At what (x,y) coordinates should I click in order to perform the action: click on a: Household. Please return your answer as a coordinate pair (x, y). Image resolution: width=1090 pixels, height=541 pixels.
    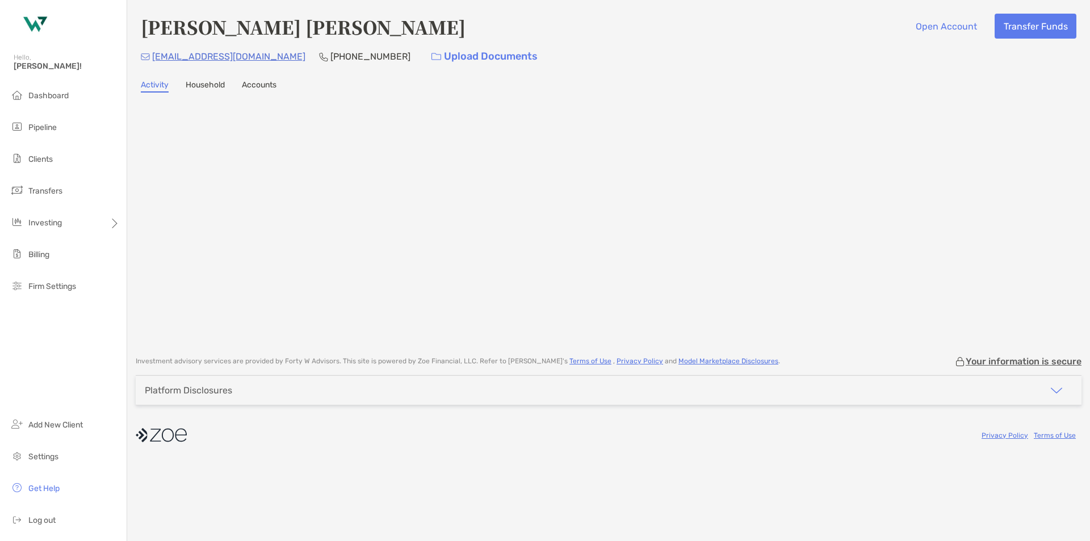
    Looking at the image, I should click on (205, 86).